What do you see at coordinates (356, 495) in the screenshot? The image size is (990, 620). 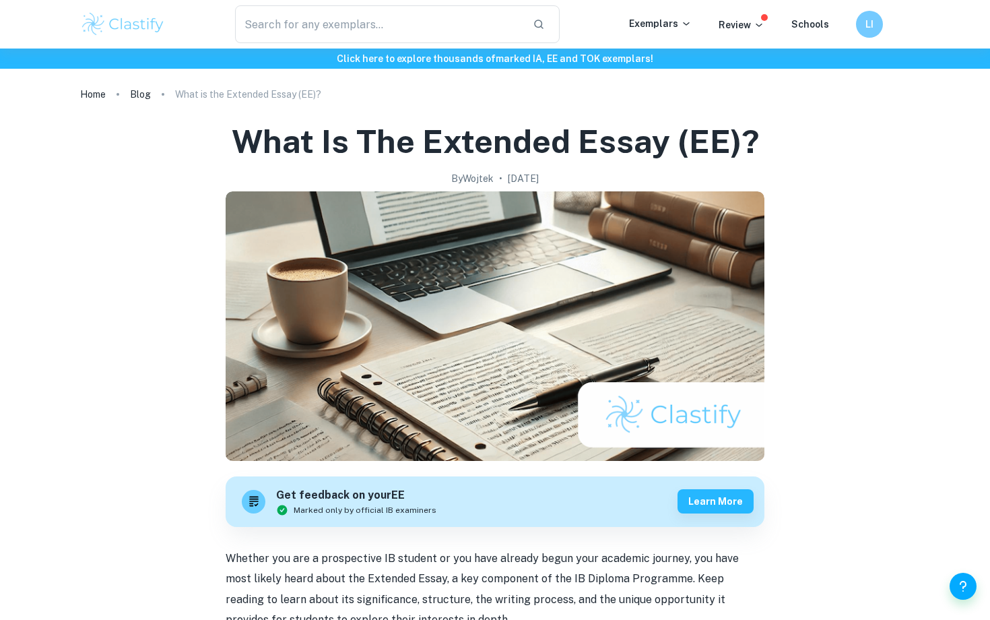 I see `h6: Get feedback on your EE` at bounding box center [356, 495].